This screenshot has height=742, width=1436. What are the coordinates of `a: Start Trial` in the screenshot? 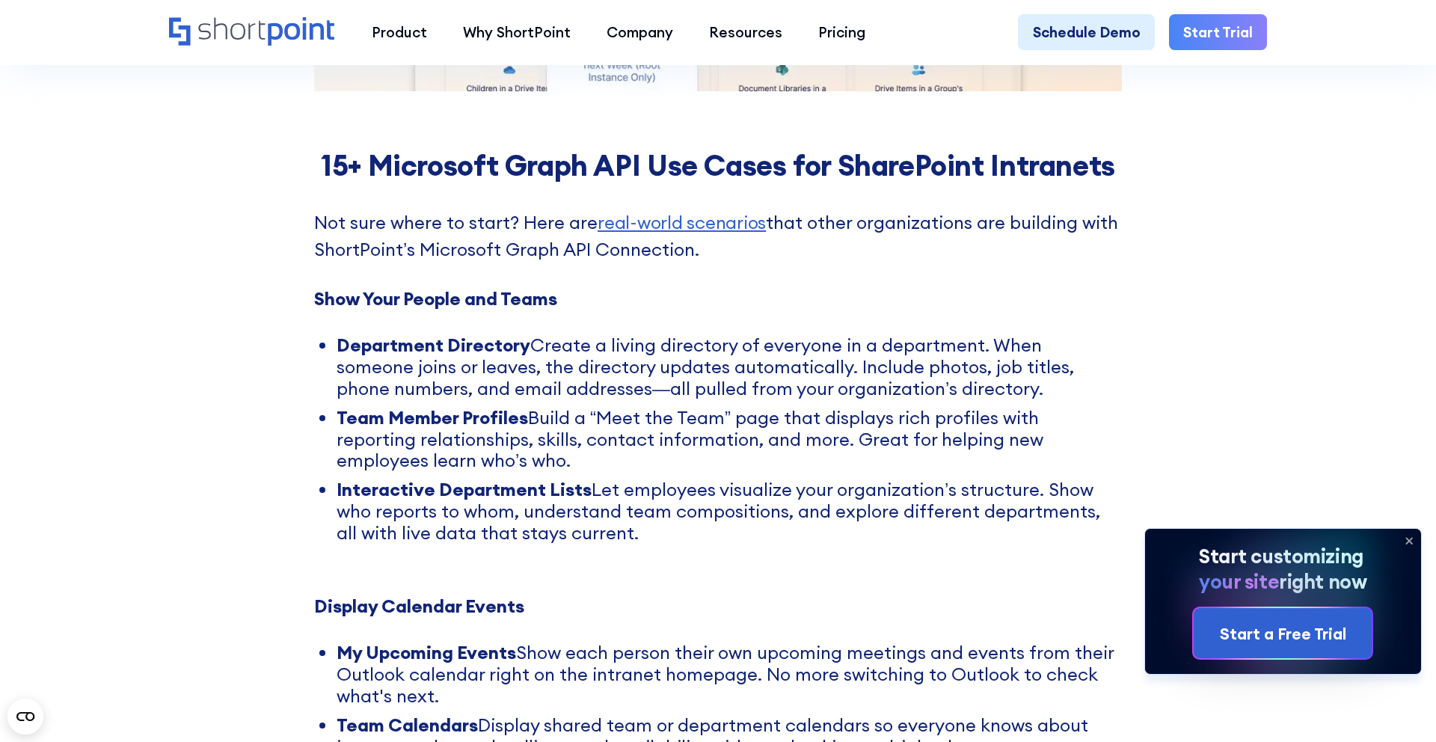 It's located at (1218, 32).